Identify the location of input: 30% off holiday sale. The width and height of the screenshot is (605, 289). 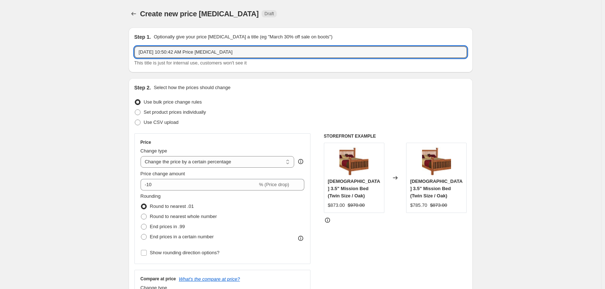
(301, 52).